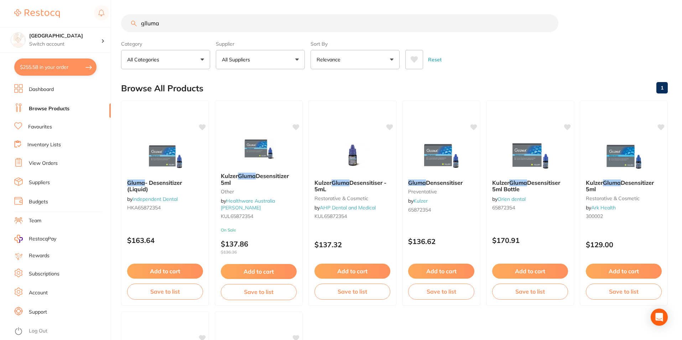 The height and width of the screenshot is (340, 682). What do you see at coordinates (65, 36) in the screenshot?
I see `h4: Lakes Boulevard Dental` at bounding box center [65, 36].